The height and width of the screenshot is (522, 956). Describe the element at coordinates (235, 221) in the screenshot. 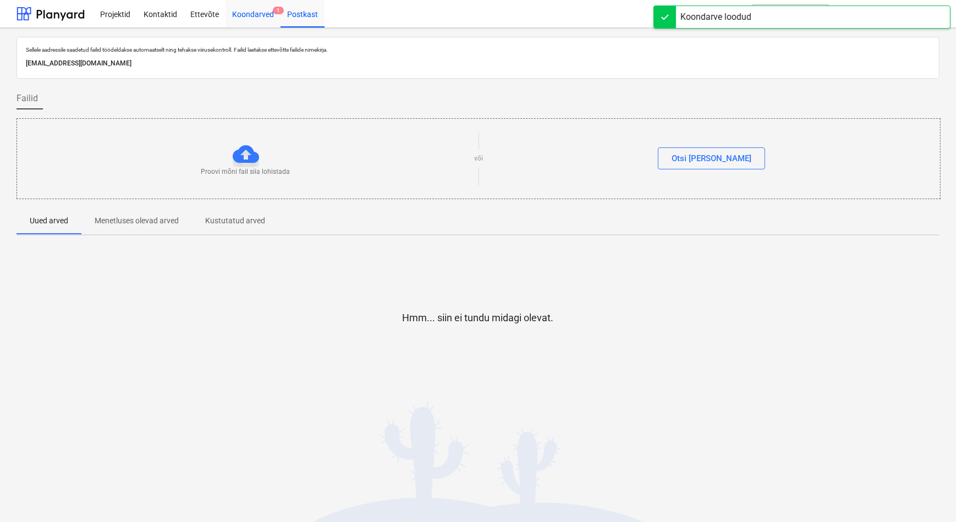

I see `p: Kustutatud arved` at that location.